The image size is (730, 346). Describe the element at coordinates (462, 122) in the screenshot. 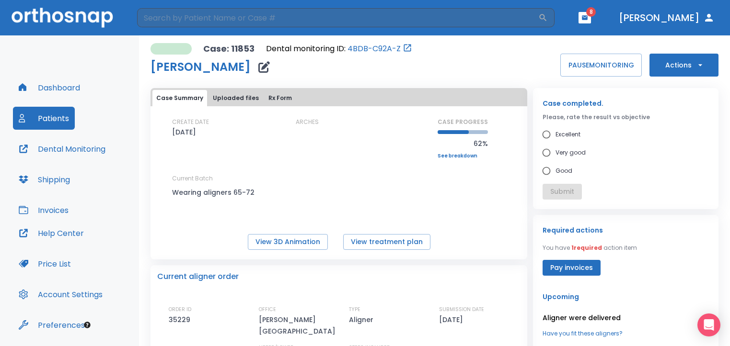

I see `p: CASE PROGRESS` at that location.